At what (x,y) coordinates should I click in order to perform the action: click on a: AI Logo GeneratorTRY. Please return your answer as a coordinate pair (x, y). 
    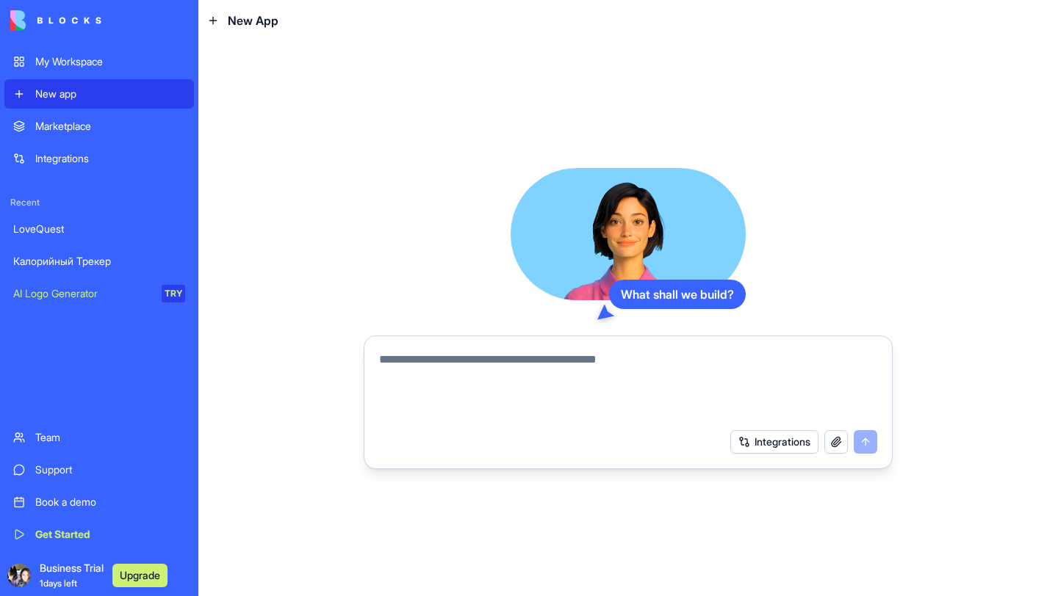
    Looking at the image, I should click on (99, 294).